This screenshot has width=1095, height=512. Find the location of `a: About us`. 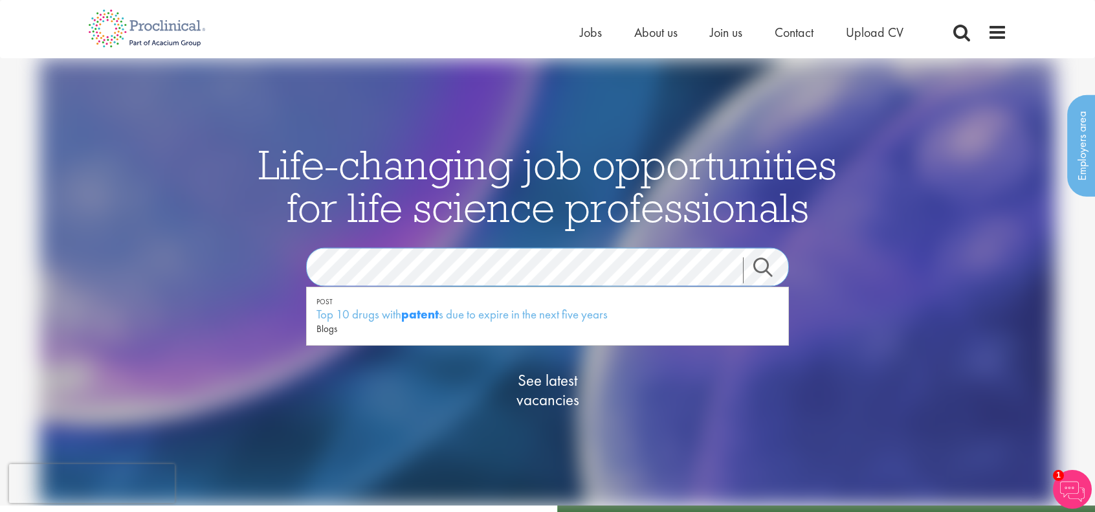

a: About us is located at coordinates (656, 32).